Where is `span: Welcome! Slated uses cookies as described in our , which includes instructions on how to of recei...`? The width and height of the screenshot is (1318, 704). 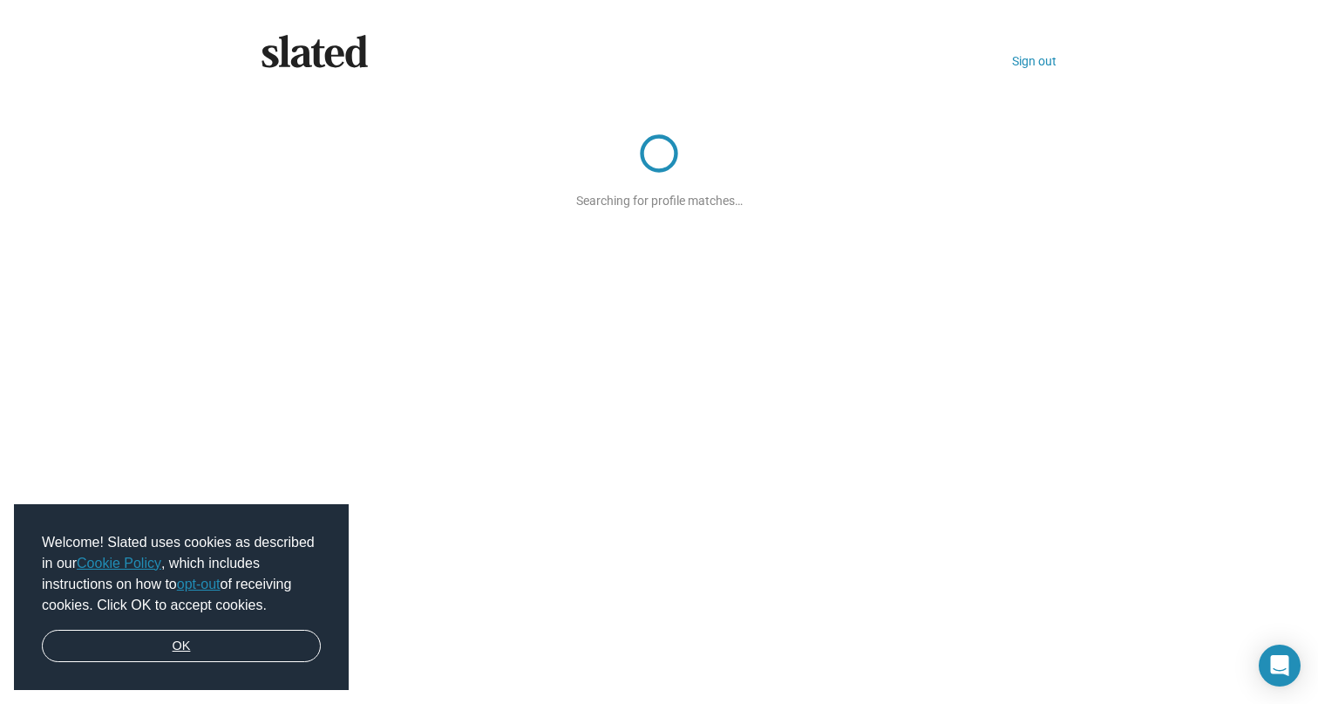
span: Welcome! Slated uses cookies as described in our , which includes instructions on how to of recei... is located at coordinates (181, 574).